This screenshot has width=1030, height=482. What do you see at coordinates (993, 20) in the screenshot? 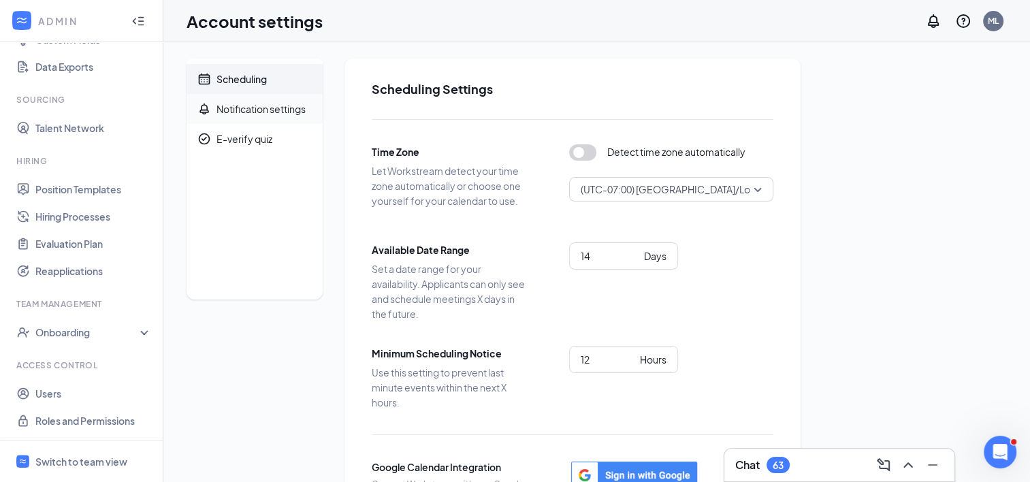
I see `div: ML` at bounding box center [993, 20].